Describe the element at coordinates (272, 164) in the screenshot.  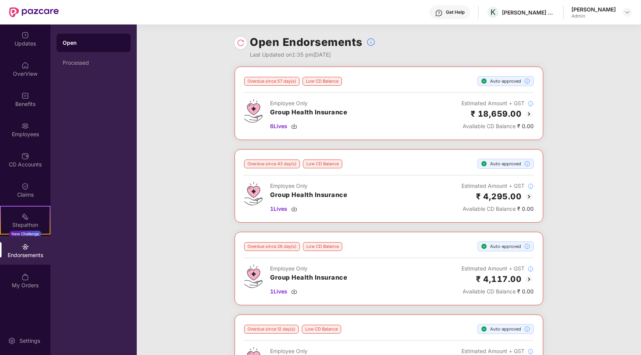
I see `div: Overdue since 43 day(s)` at that location.